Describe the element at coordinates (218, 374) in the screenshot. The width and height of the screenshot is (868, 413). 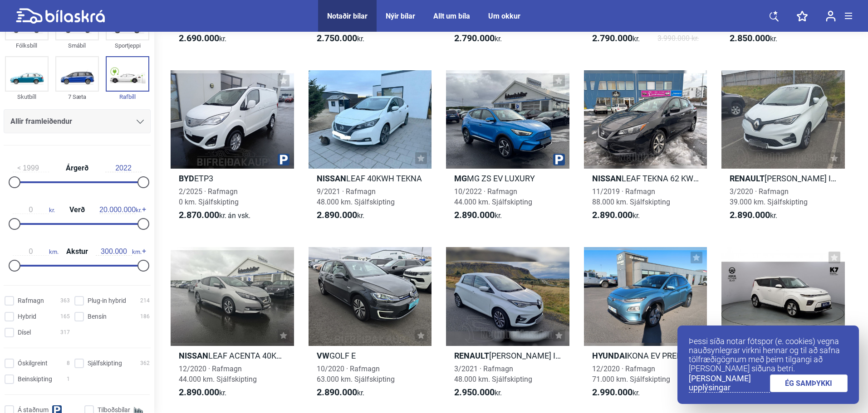
I see `span: 12/2020 · Rafmagn 44.000 km. Sjálfskipting` at that location.